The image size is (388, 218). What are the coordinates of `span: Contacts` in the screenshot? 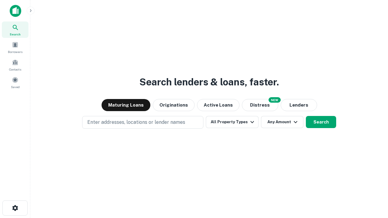 It's located at (15, 69).